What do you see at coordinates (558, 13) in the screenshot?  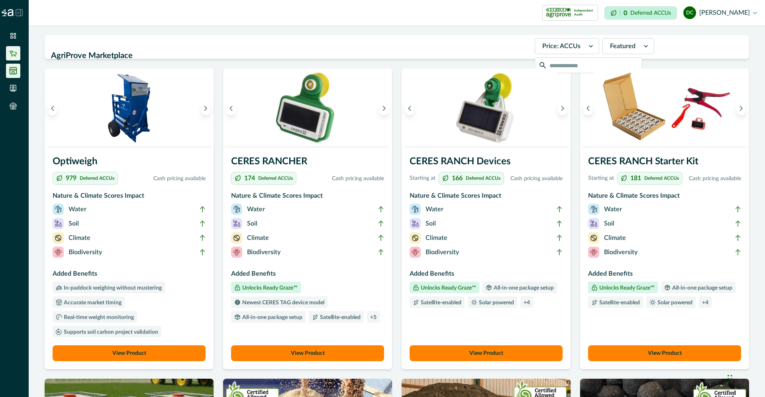 I see `img: certification logo` at bounding box center [558, 13].